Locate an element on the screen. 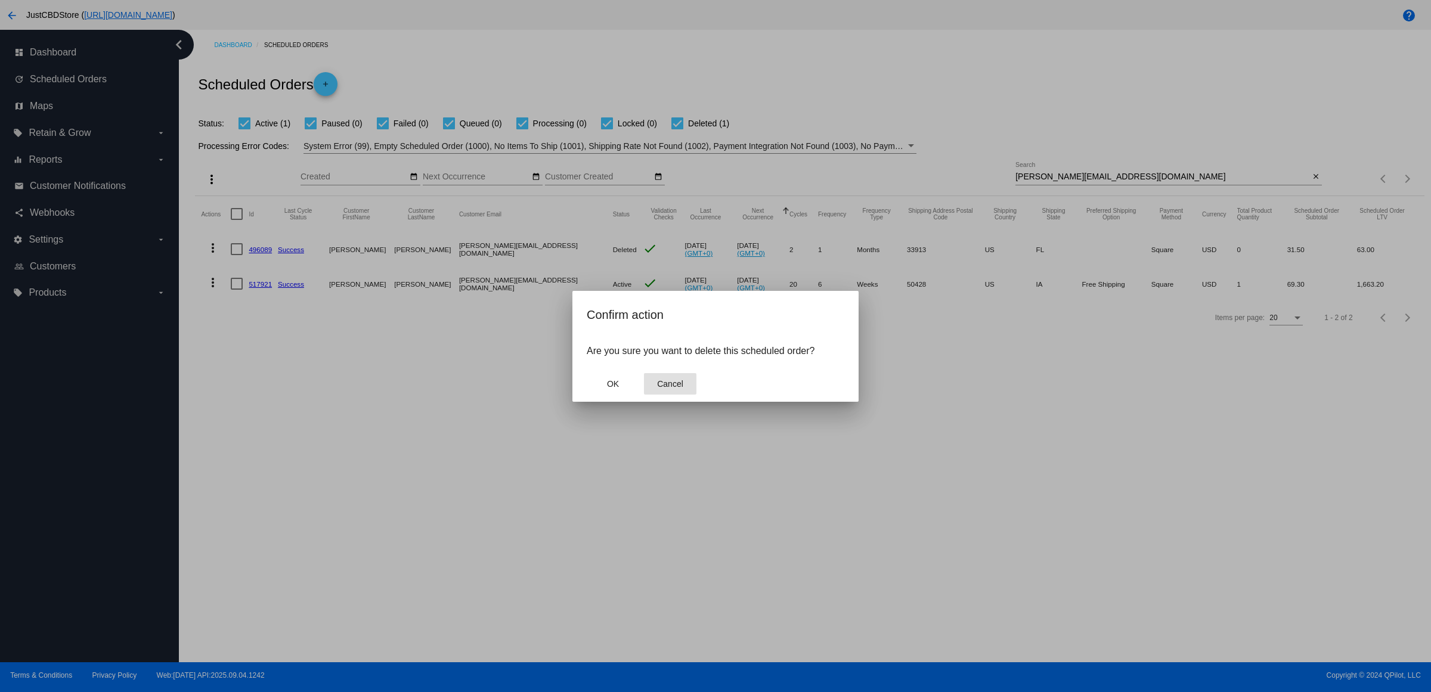 The height and width of the screenshot is (692, 1431). h2: Confirm action is located at coordinates (716, 315).